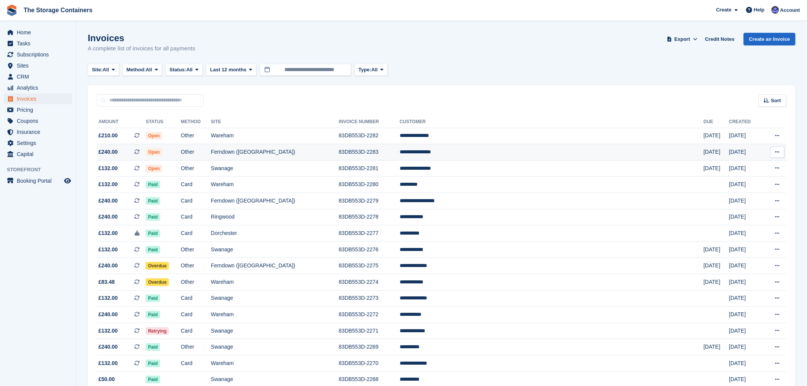  Describe the element at coordinates (369, 266) in the screenshot. I see `td: 83DB553D-2275` at that location.